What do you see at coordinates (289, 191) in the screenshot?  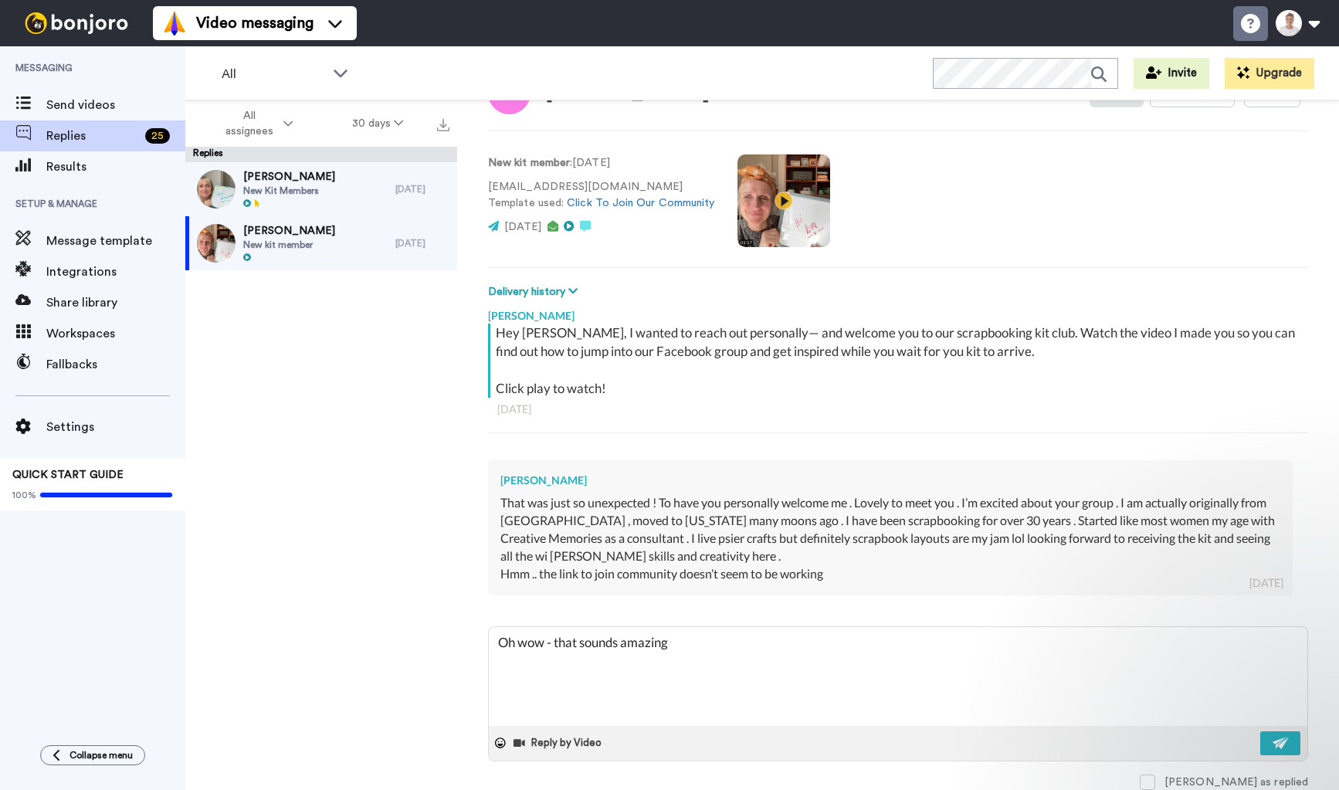 I see `span: New Kit Members` at bounding box center [289, 191].